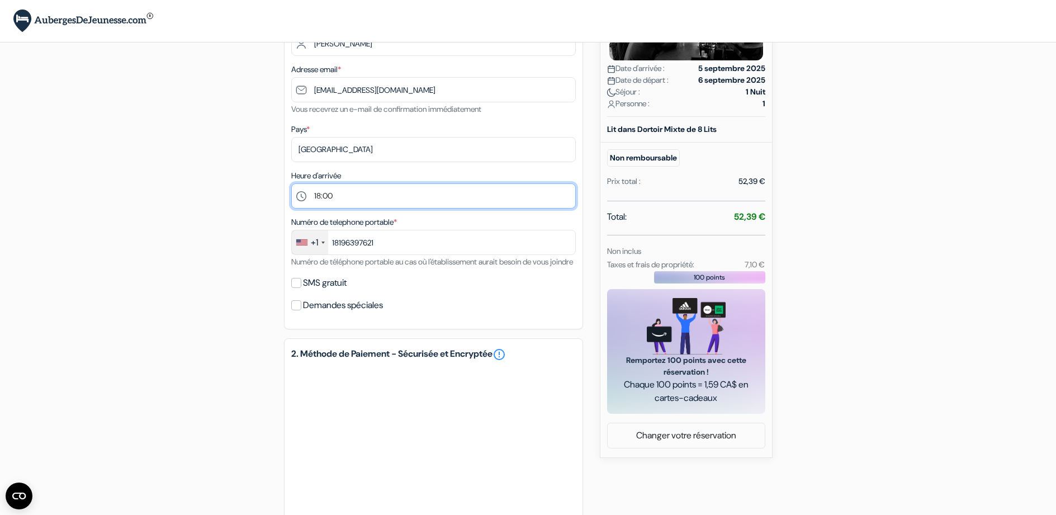  What do you see at coordinates (83, 21) in the screenshot?
I see `img: AubergesDeJeunesse.com` at bounding box center [83, 21].